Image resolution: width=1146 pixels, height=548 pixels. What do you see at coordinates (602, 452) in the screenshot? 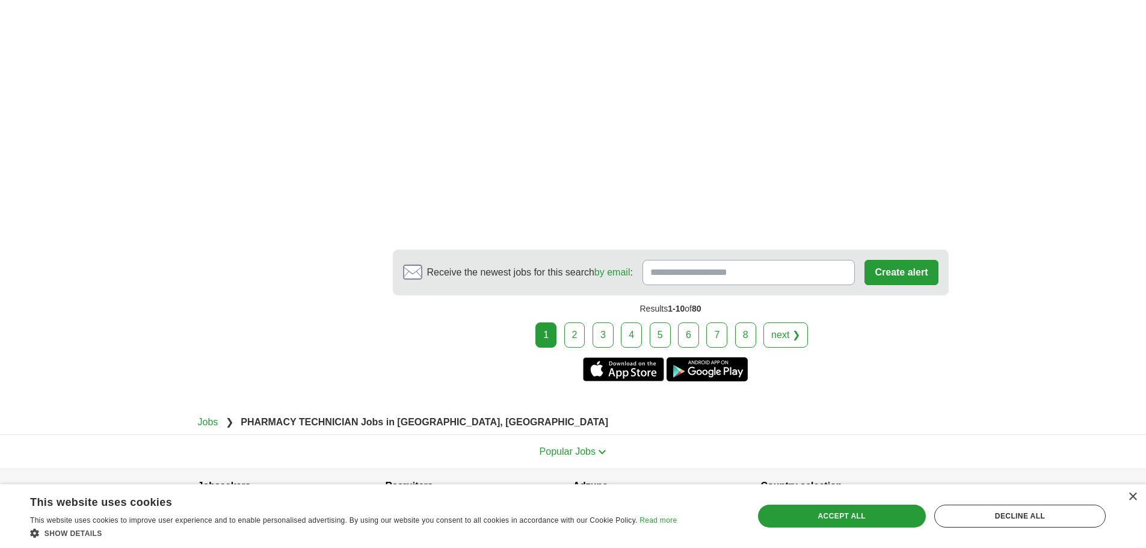
I see `img: toggle icon` at bounding box center [602, 452].